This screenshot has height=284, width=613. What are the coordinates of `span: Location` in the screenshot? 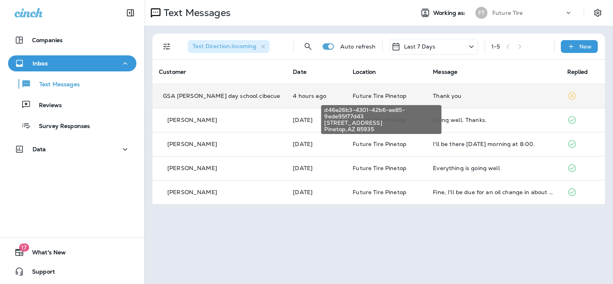 It's located at (364, 72).